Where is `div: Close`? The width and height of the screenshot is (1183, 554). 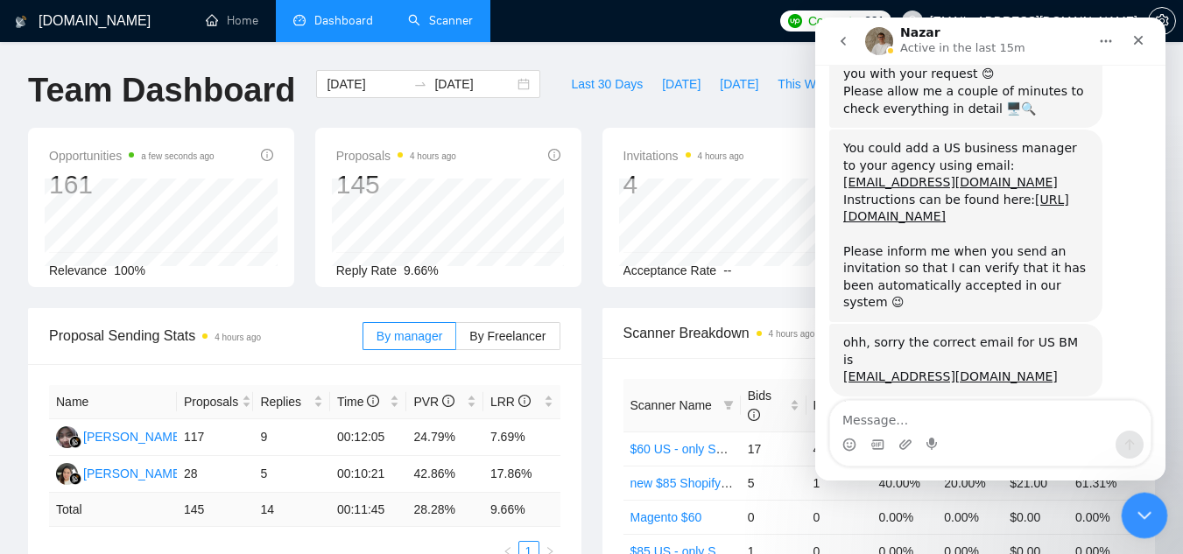 div: Close is located at coordinates (323, 23).